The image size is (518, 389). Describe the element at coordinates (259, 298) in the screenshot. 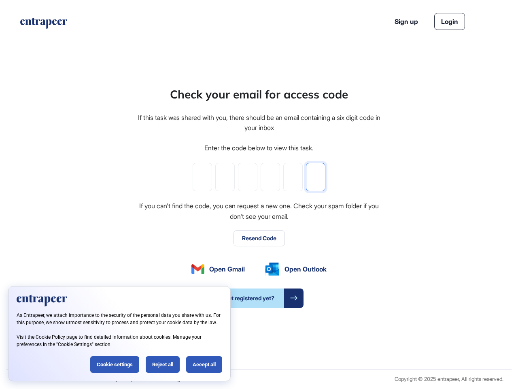

I see `a: Not registered yet?` at that location.